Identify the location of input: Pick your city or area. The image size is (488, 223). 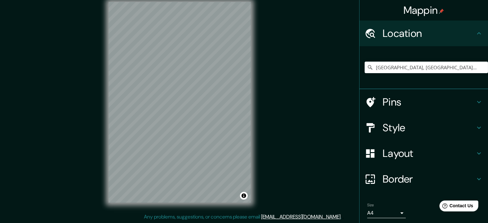
(427, 68).